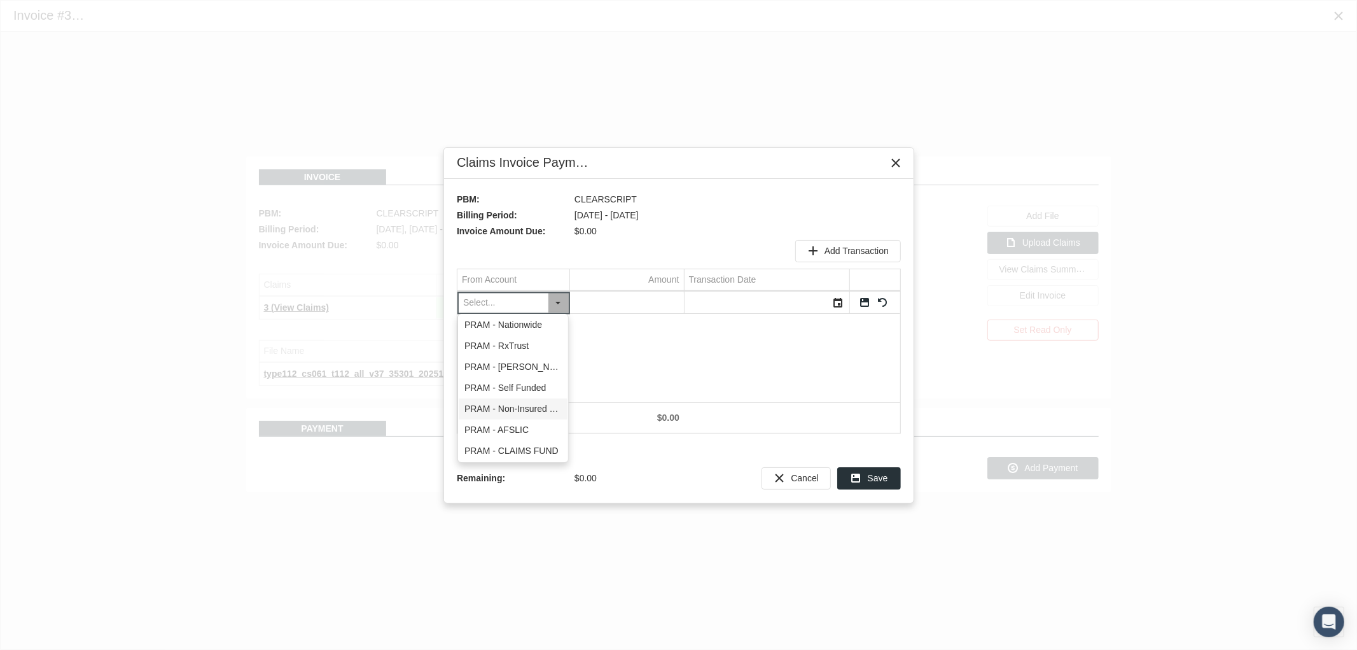  I want to click on div: Amount, so click(664, 279).